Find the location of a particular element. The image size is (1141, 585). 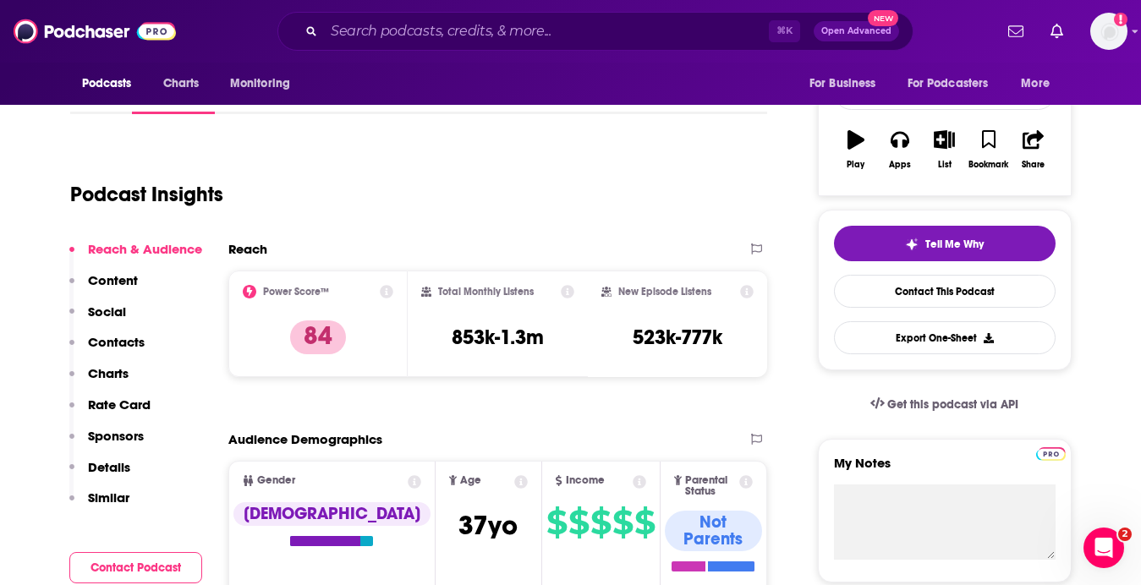

button: Show profile menu is located at coordinates (1109, 31).